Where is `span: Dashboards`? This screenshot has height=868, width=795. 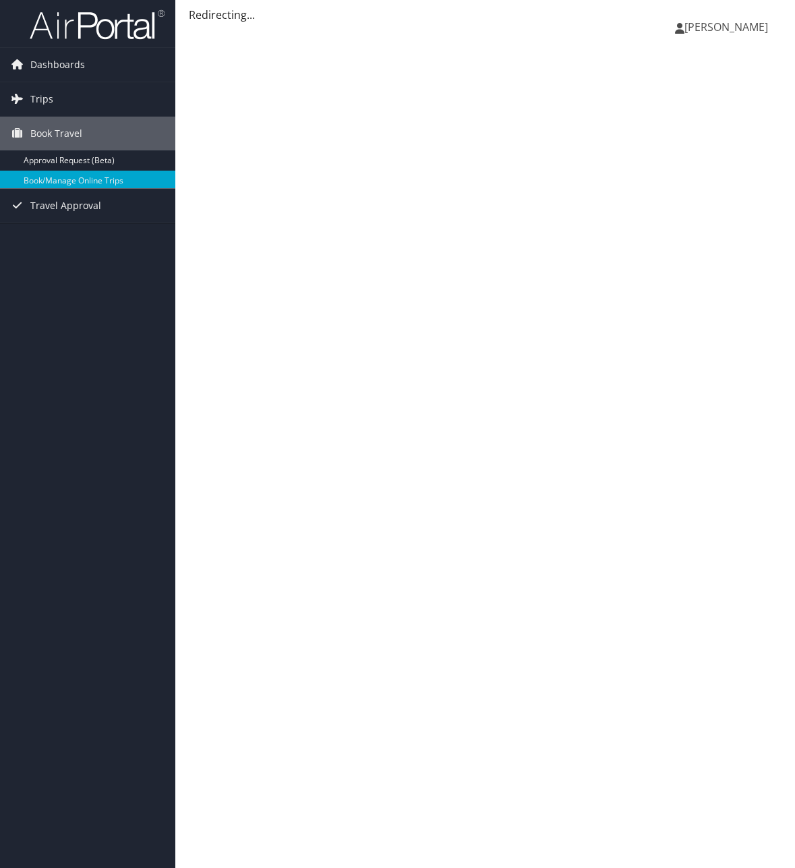
span: Dashboards is located at coordinates (57, 65).